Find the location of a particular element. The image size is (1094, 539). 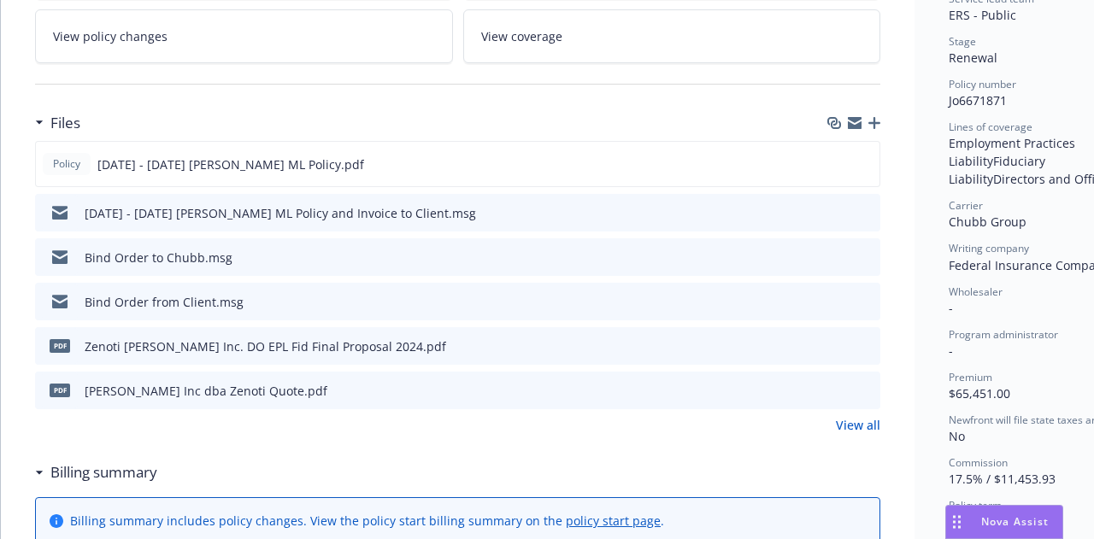

span: Nova Assist is located at coordinates (1014, 521).